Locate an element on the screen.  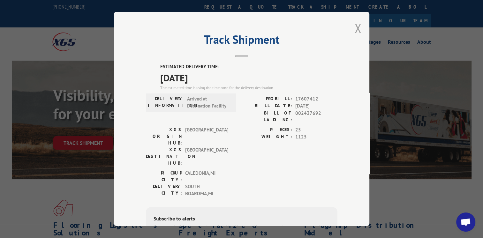
span: CALEDONIA , MI is located at coordinates (206, 176).